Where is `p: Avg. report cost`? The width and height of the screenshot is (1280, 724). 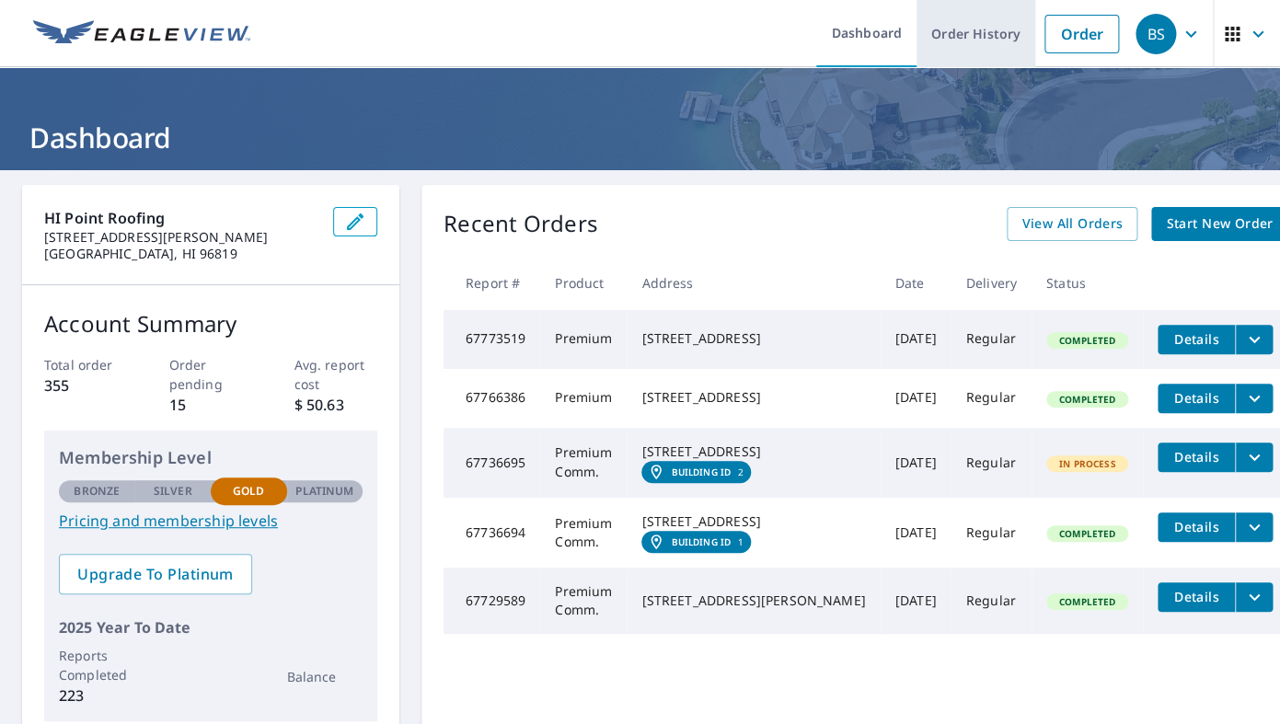 p: Avg. report cost is located at coordinates (336, 375).